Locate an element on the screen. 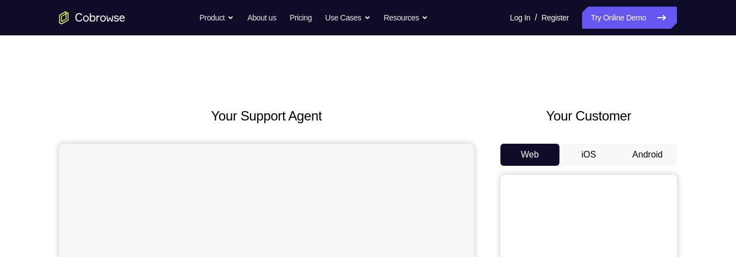 The image size is (736, 257). button: iOS is located at coordinates (589, 155).